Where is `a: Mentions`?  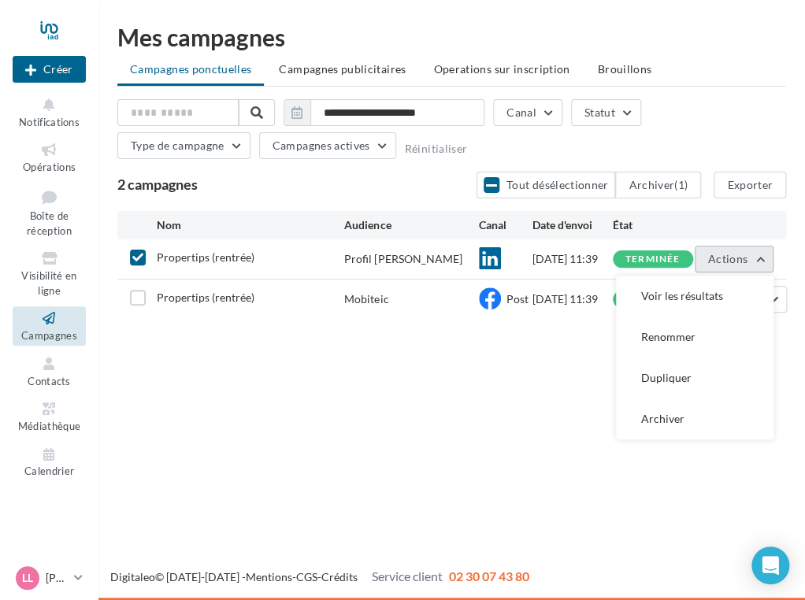 a: Mentions is located at coordinates (268, 576).